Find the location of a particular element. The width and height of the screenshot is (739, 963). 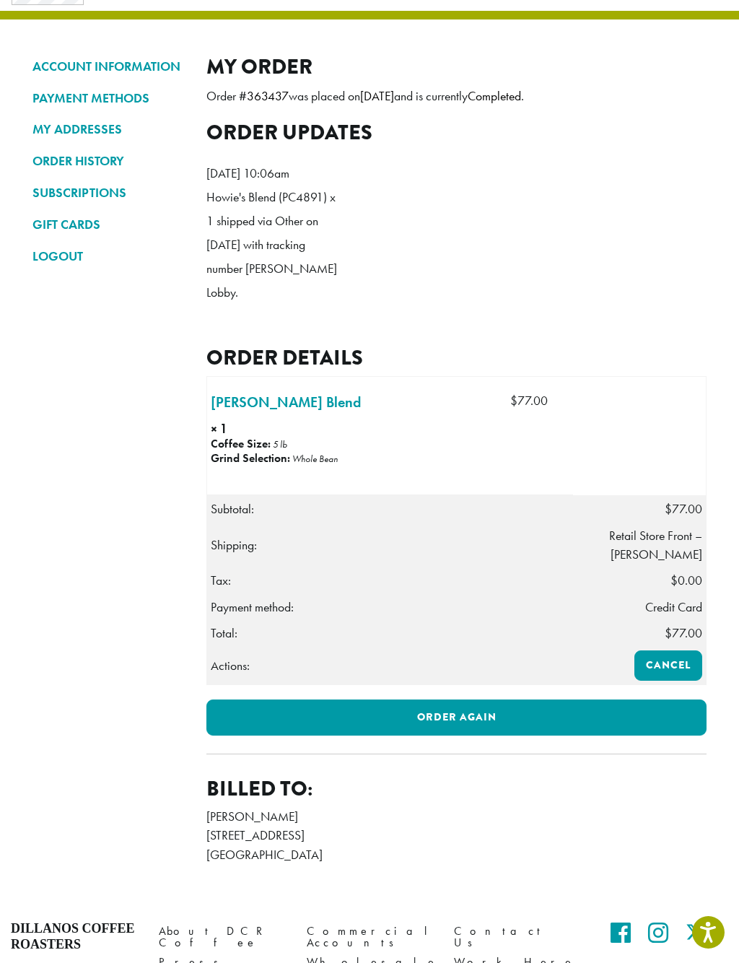

th: Shipping: is located at coordinates (391, 545).